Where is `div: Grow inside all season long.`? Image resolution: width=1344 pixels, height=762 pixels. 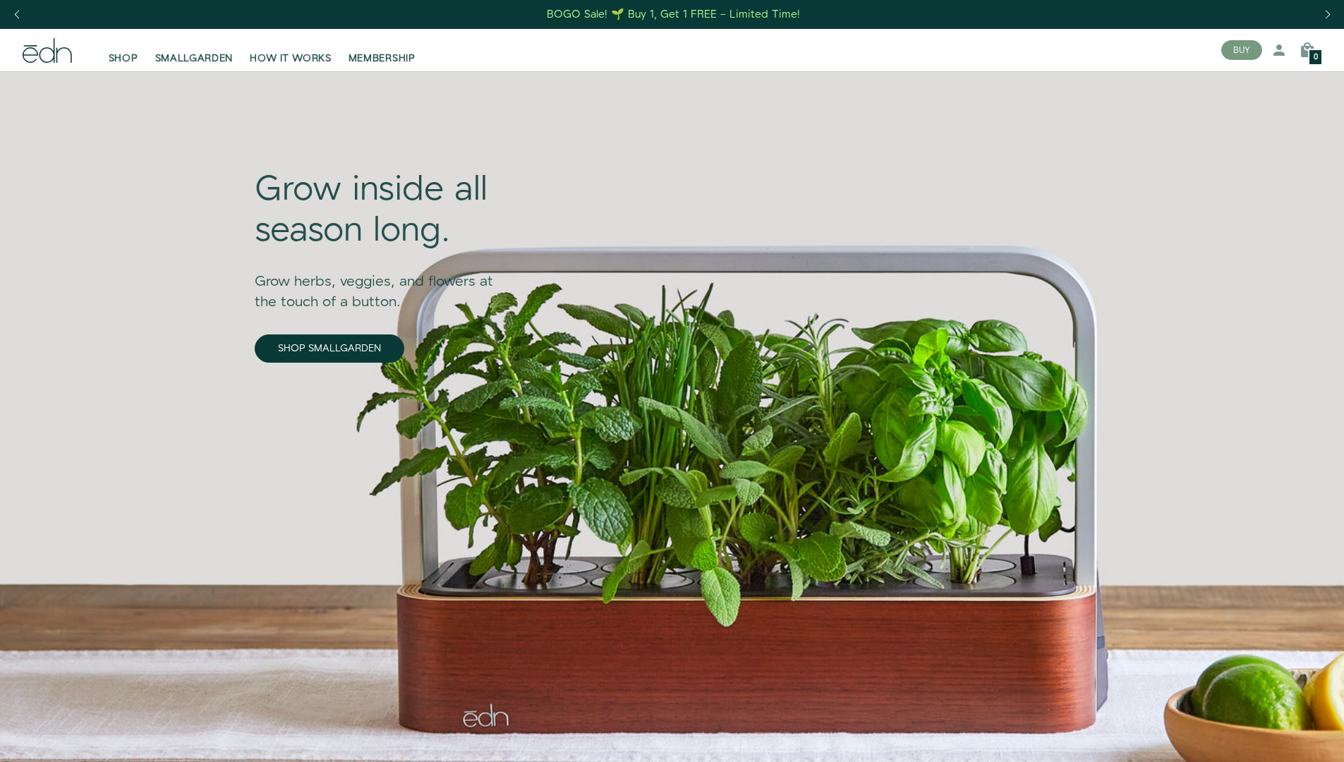 div: Grow inside all season long. is located at coordinates (384, 210).